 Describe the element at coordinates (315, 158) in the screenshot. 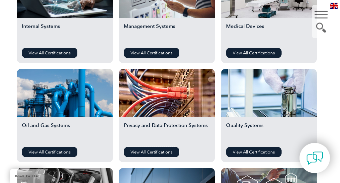

I see `img: contact-chat.png` at that location.